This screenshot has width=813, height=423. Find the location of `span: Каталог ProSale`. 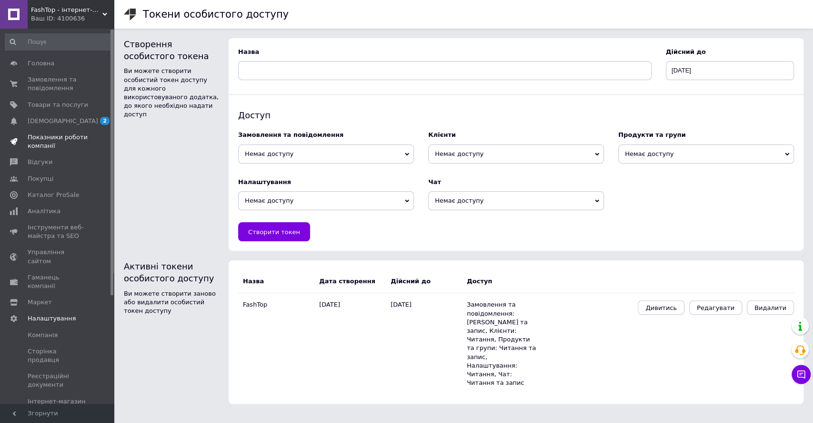

span: Каталог ProSale is located at coordinates (53, 195).